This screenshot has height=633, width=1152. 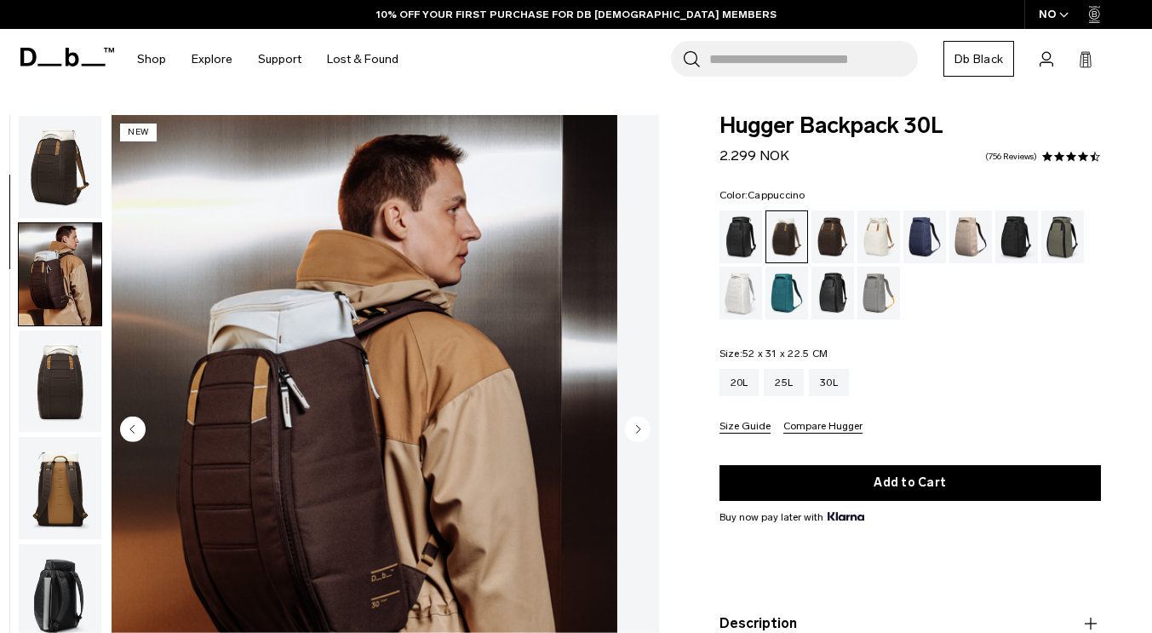 What do you see at coordinates (363, 59) in the screenshot?
I see `a: Lost & Found` at bounding box center [363, 59].